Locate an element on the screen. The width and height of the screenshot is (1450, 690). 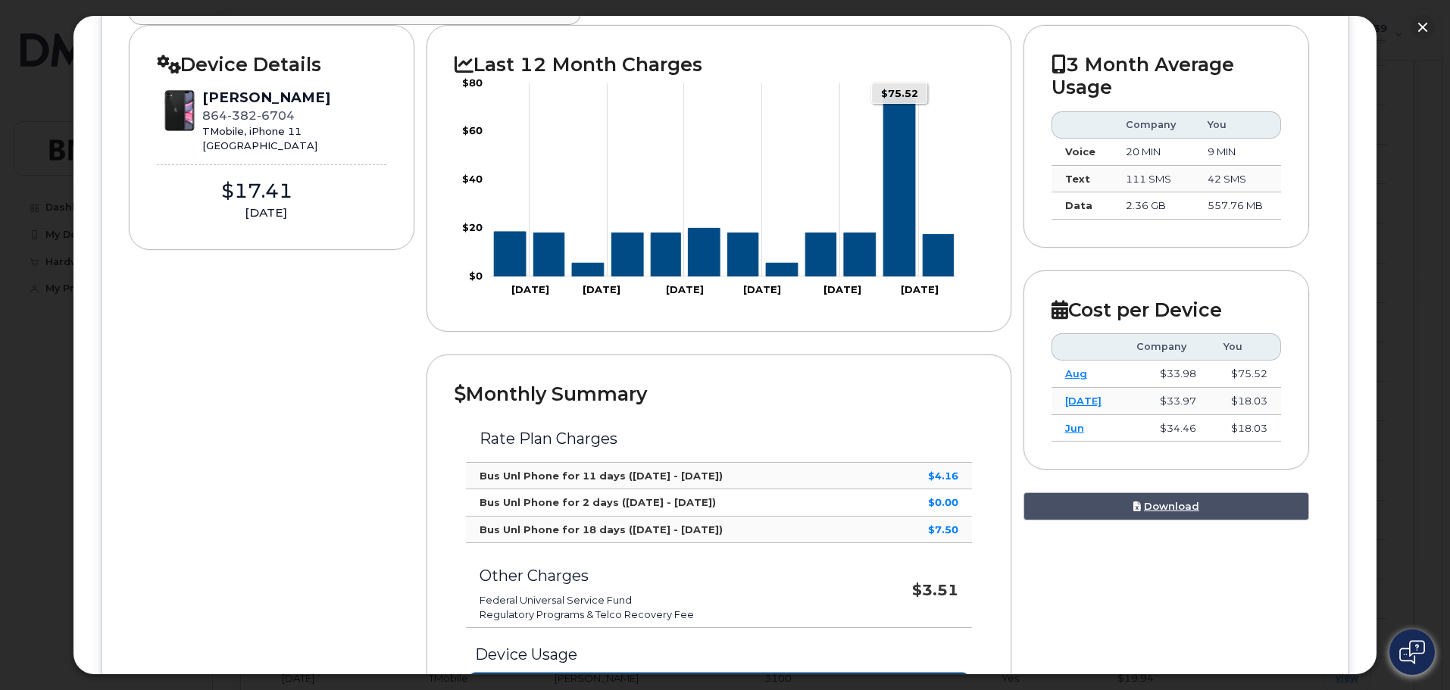
tspan: $20 is located at coordinates (472, 227).